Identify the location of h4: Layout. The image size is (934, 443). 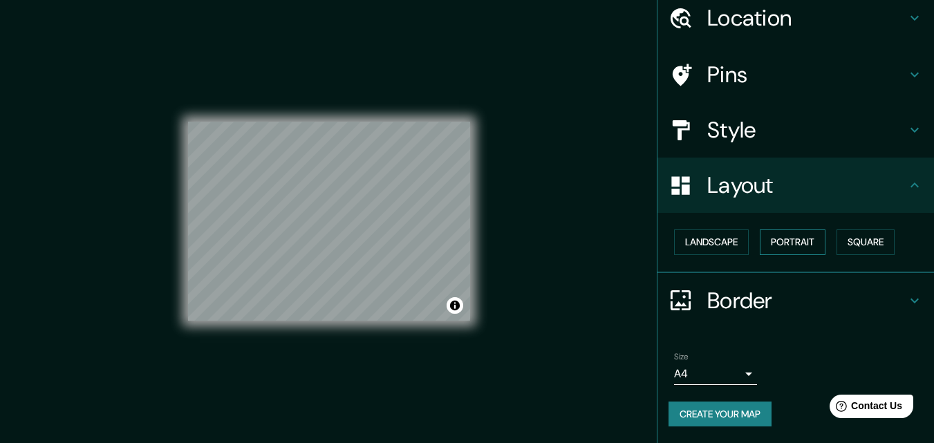
(807, 185).